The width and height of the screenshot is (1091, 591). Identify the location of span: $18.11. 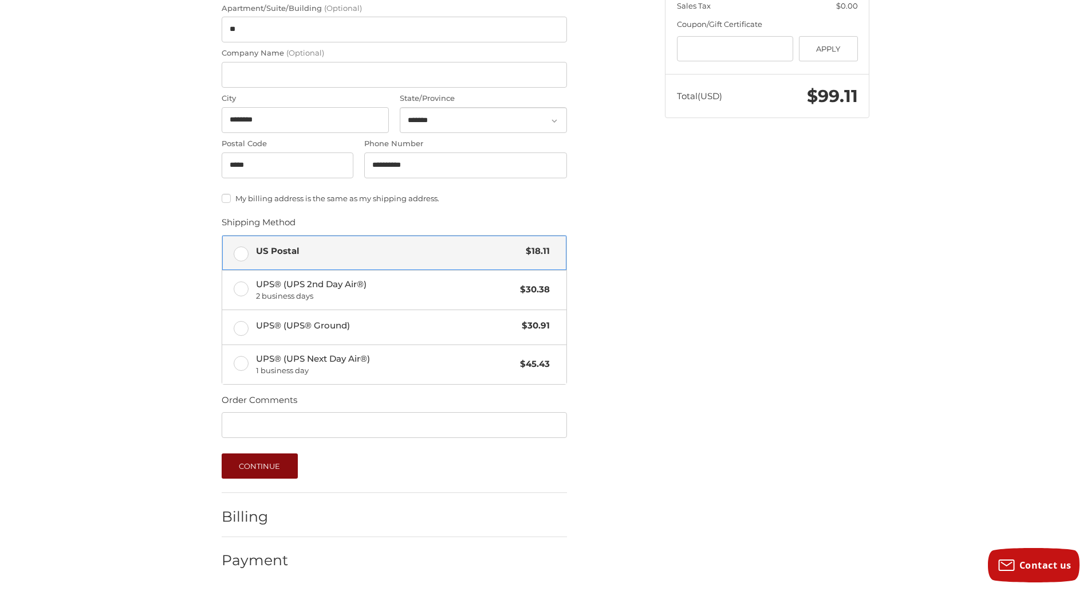
(535, 251).